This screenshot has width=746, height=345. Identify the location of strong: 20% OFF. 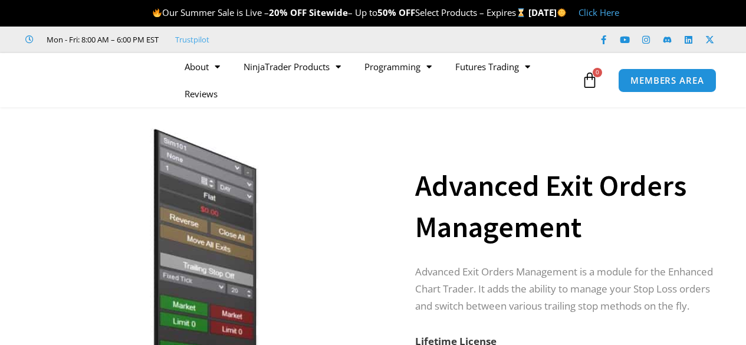
(288, 12).